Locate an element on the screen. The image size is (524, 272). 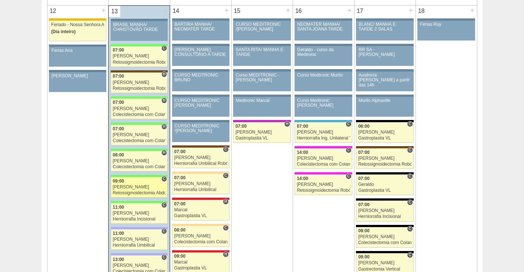
div: Retossigmoidectomia Robótica is located at coordinates (139, 62).